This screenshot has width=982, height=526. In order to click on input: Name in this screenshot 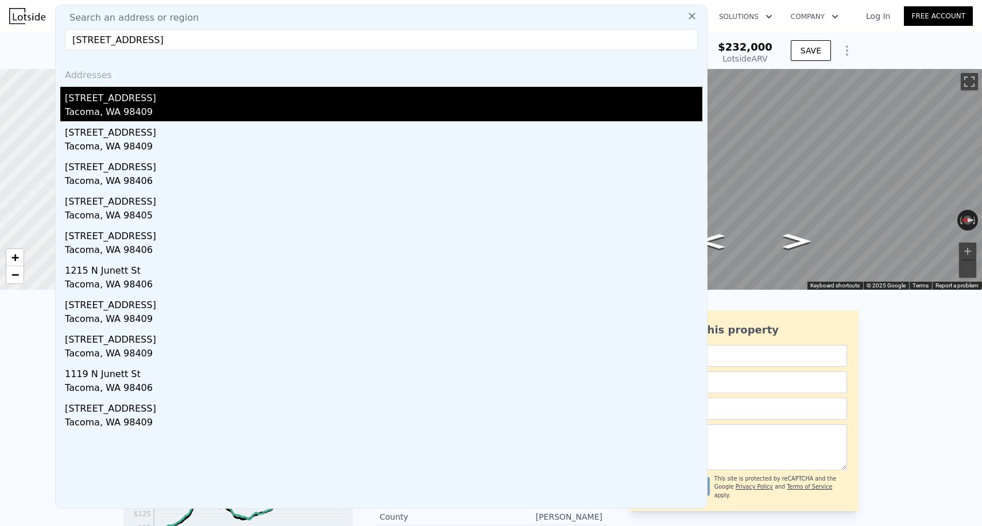, I will do `click(744, 356)`.